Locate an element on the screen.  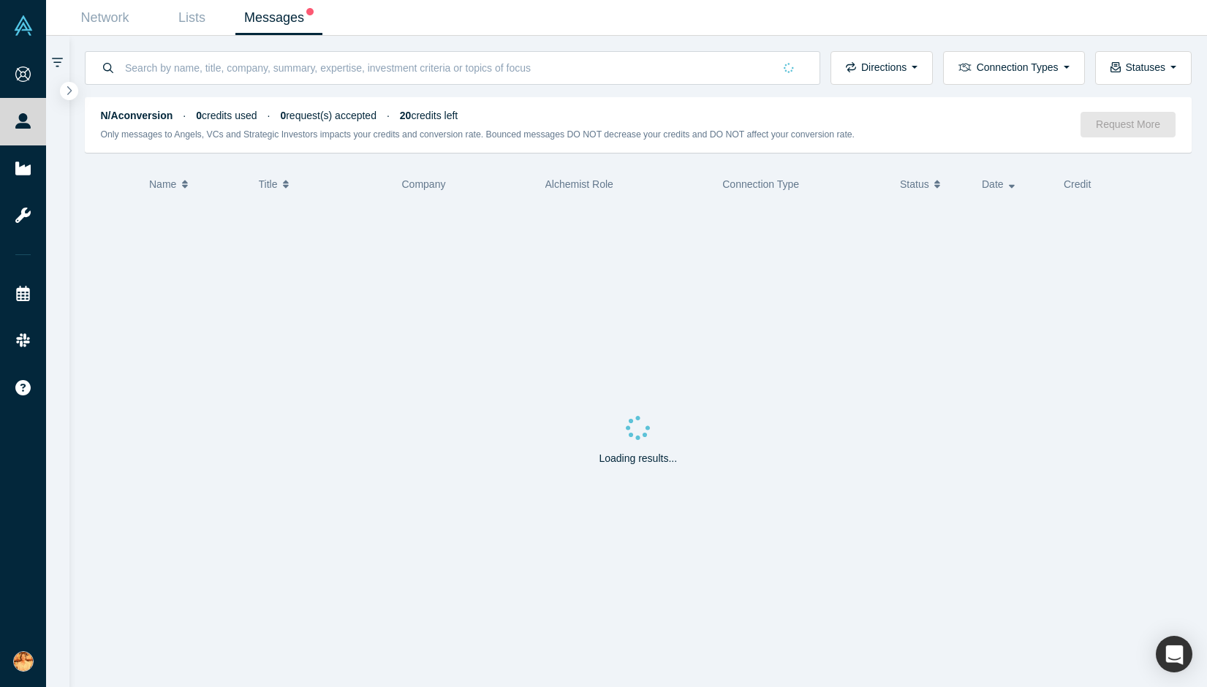
span: credits left is located at coordinates (429, 116).